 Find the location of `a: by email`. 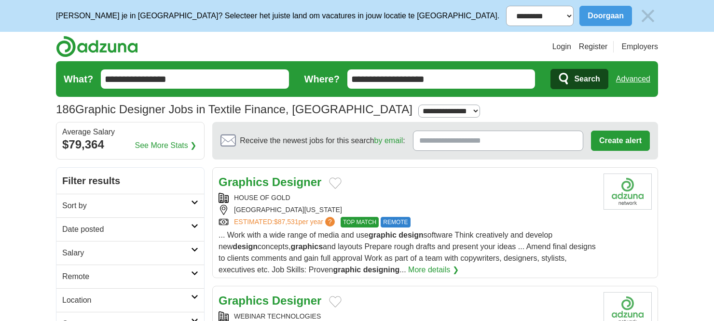

a: by email is located at coordinates (389, 140).